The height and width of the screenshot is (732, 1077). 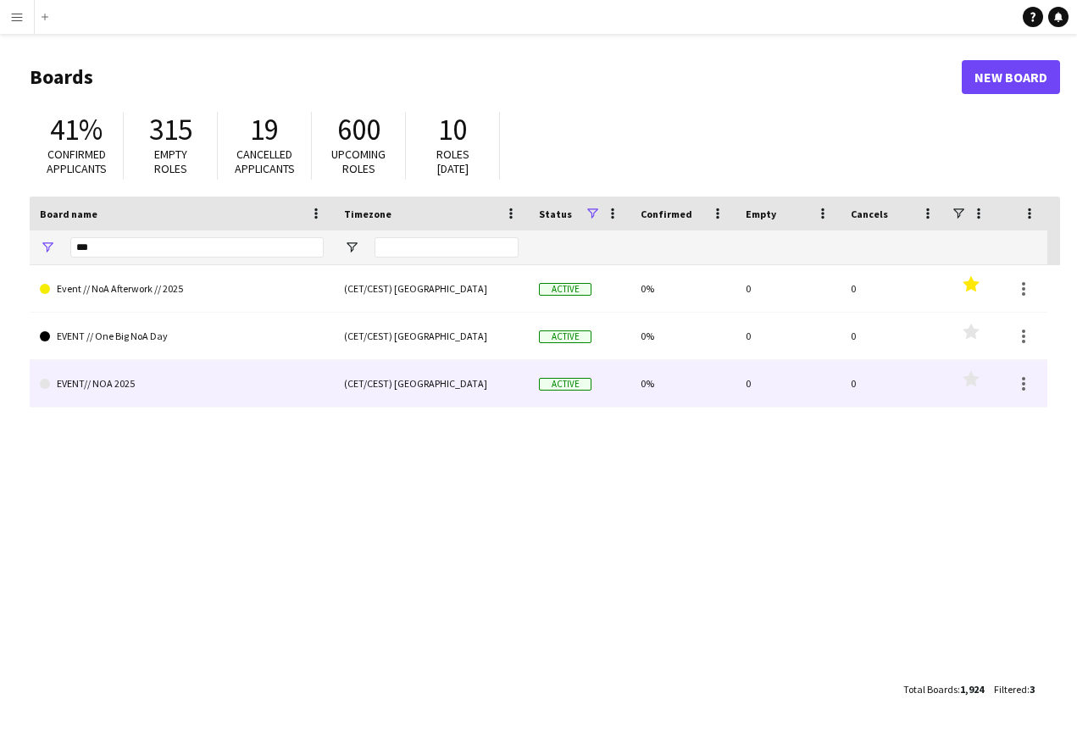 What do you see at coordinates (555, 214) in the screenshot?
I see `span: Status` at bounding box center [555, 214].